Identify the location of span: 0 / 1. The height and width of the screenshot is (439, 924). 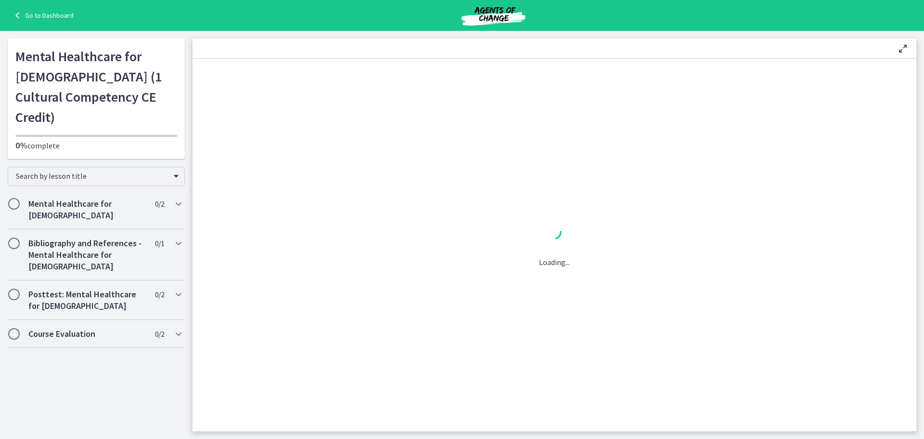
(159, 243).